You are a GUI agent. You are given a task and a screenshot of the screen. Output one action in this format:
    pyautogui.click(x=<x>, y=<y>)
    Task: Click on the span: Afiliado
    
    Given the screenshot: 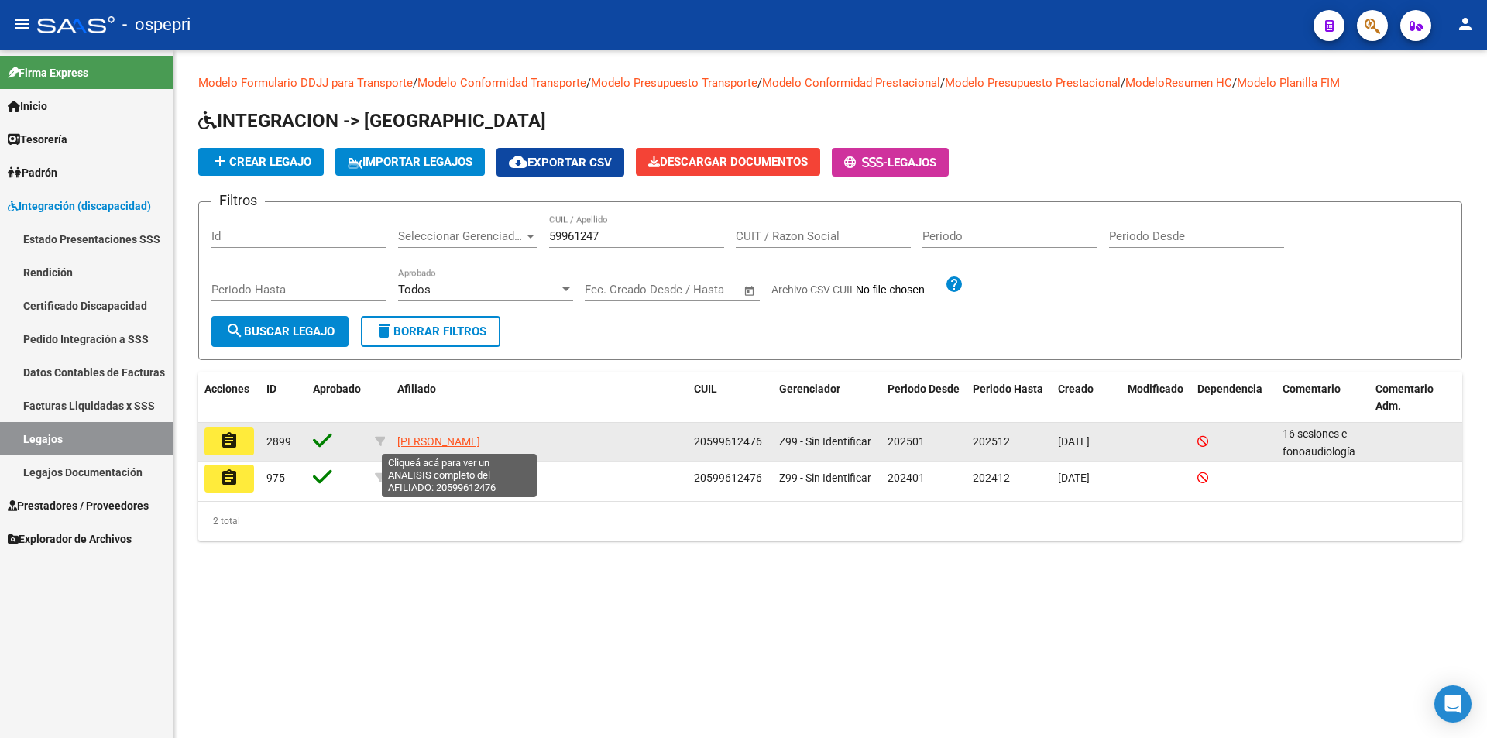 What is the action you would take?
    pyautogui.click(x=417, y=389)
    